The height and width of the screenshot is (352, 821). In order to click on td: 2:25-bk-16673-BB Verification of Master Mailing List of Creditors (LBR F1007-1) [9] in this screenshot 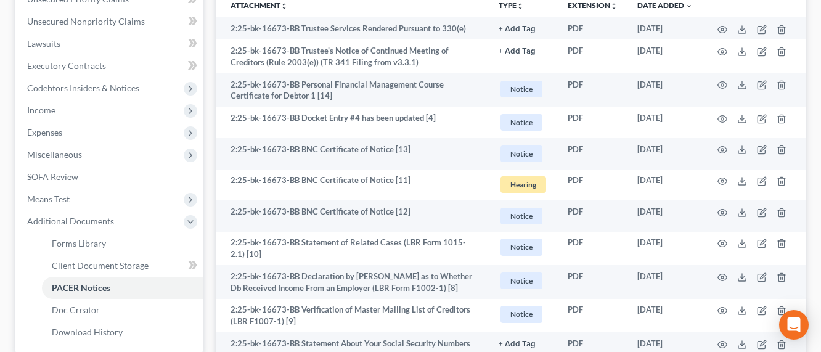, I will do `click(352, 315)`.